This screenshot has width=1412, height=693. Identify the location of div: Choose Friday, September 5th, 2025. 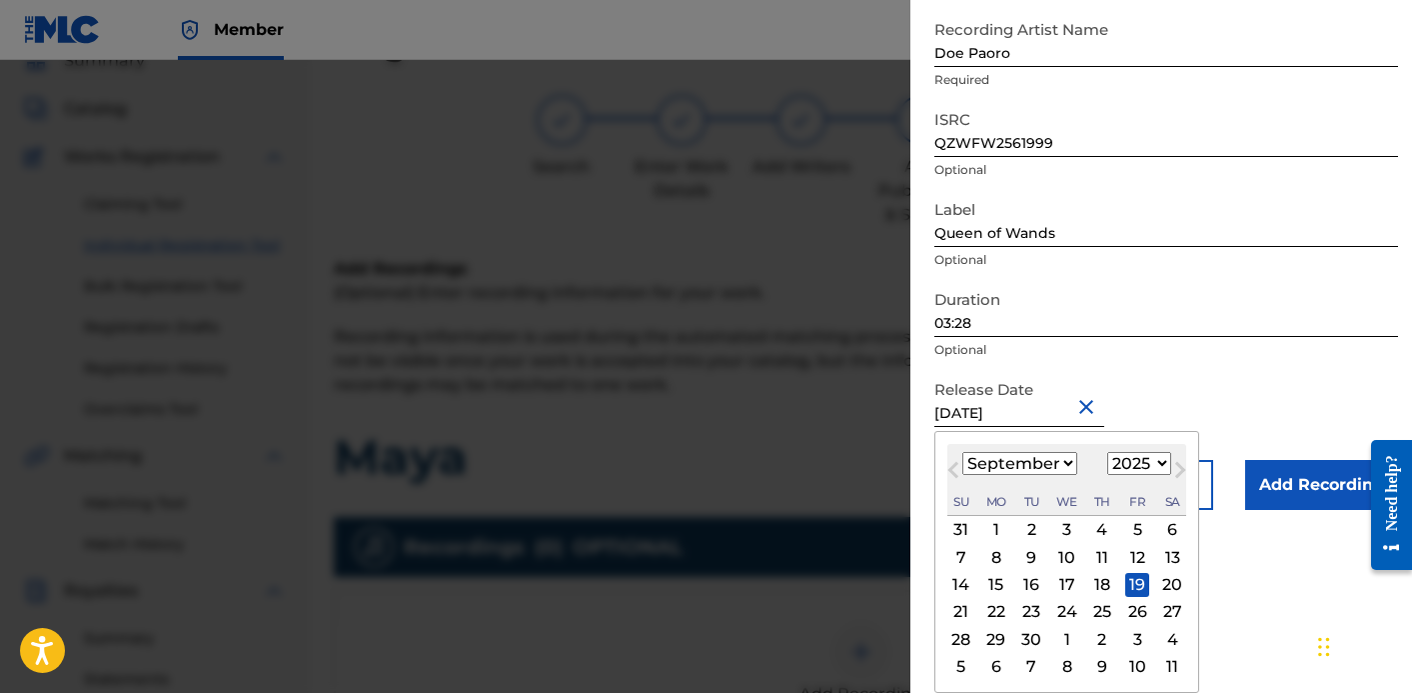
(1138, 530).